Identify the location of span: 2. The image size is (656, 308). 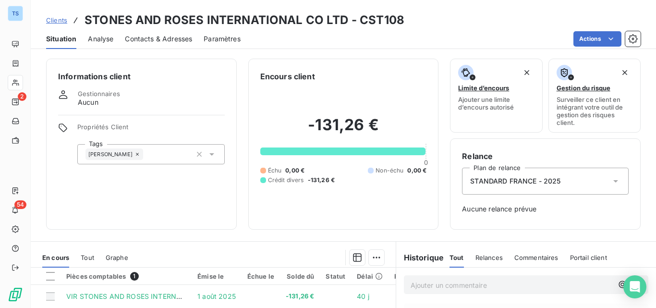
(22, 97).